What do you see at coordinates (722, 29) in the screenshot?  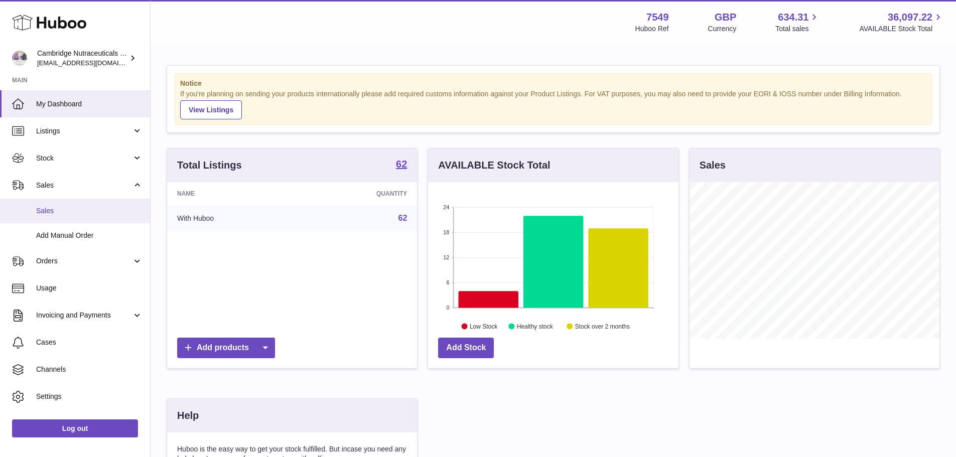 I see `div: Currency` at bounding box center [722, 29].